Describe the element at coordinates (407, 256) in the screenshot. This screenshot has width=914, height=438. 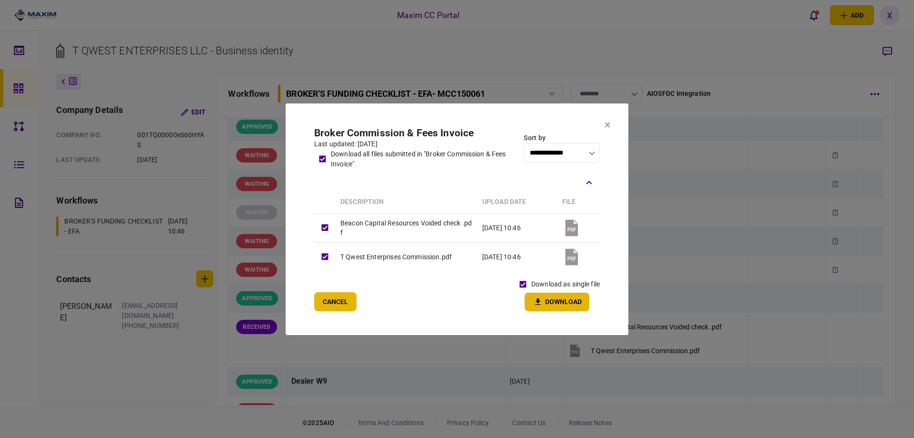
I see `td: T Qwest Enterprises Commission.pdf` at that location.